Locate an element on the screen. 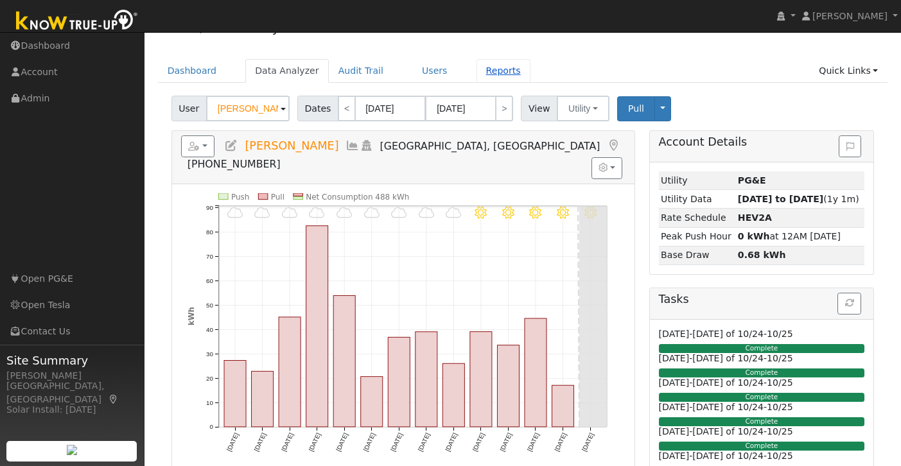 The image size is (901, 466). text: kWh is located at coordinates (191, 316).